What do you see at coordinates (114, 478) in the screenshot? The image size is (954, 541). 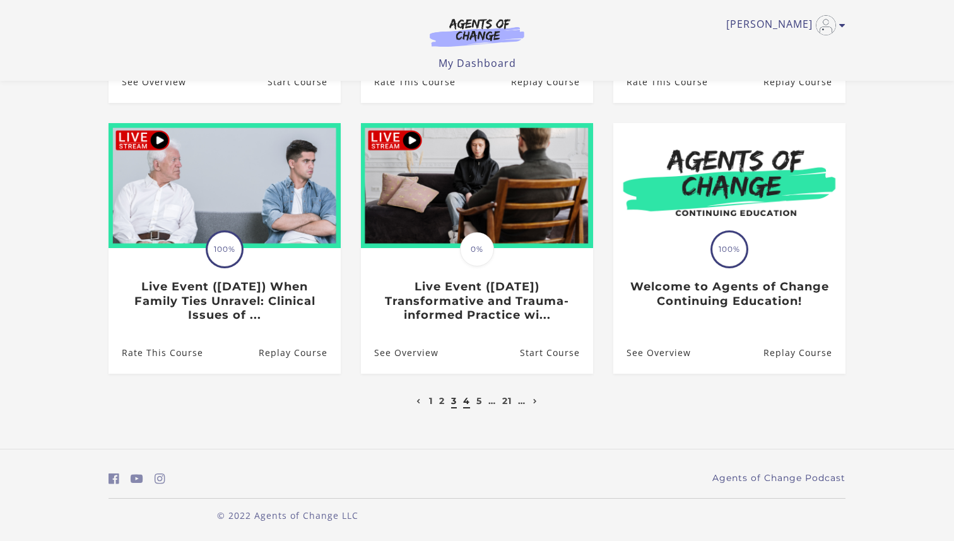 I see `a: https://www.facebook.com/groups/aswbtestprep (Open in a new window)` at bounding box center [114, 478].